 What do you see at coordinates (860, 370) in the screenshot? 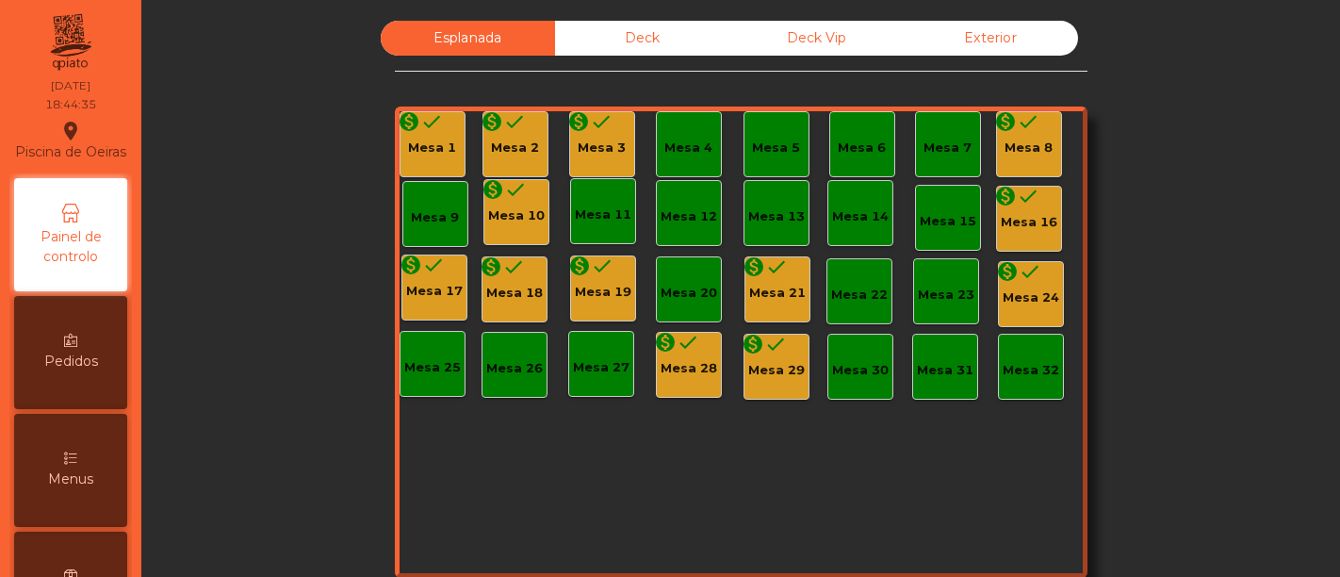
I see `div: Mesa 30` at bounding box center [860, 370].